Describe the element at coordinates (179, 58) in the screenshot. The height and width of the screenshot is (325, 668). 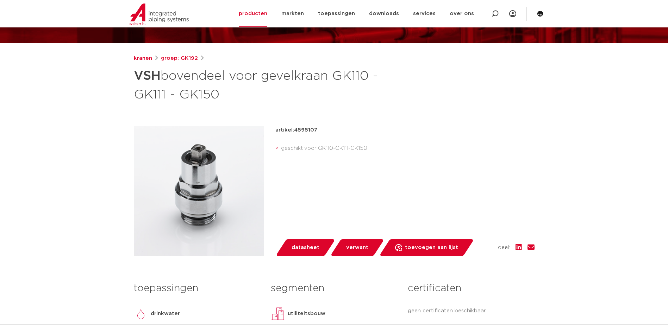
I see `a: groep: GK192` at that location.